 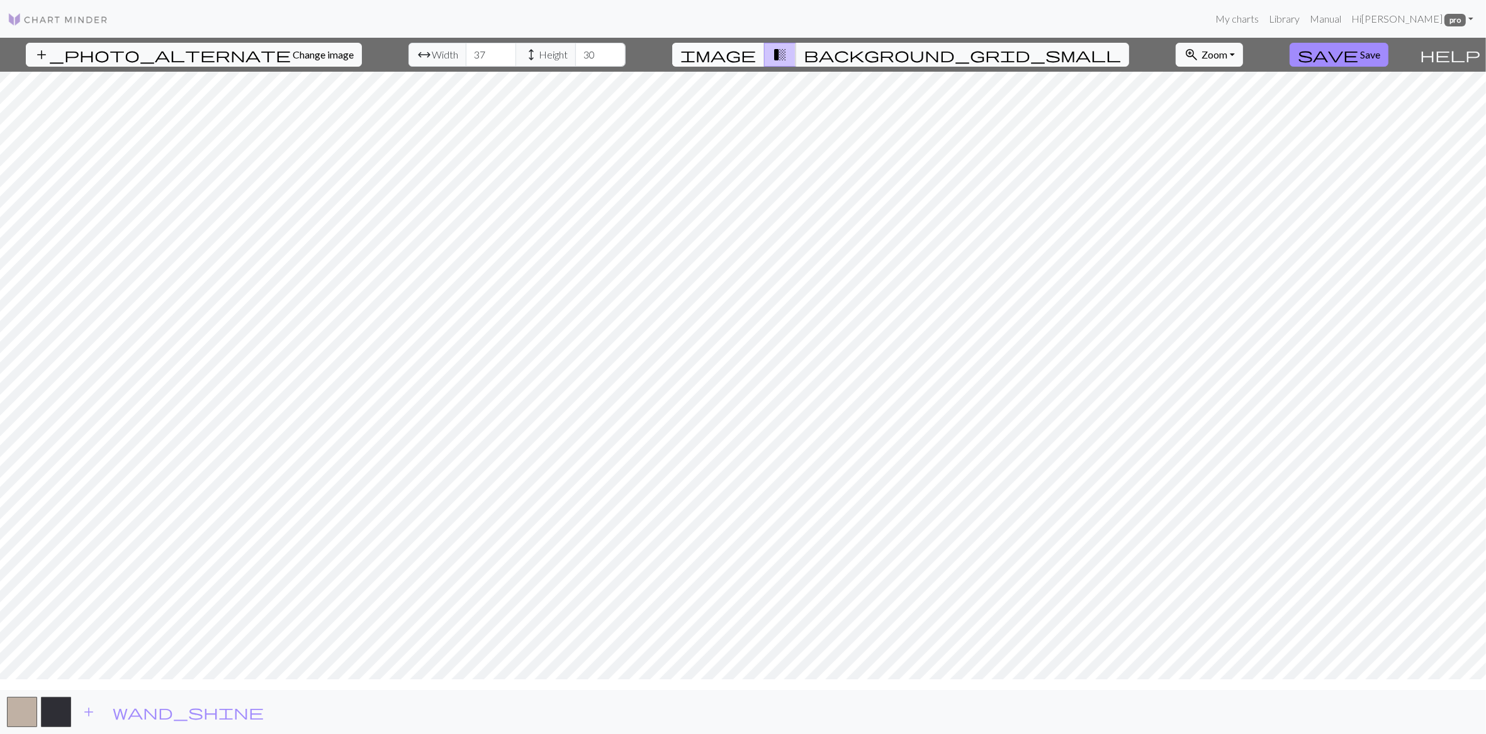 What do you see at coordinates (1450, 55) in the screenshot?
I see `button: Help` at bounding box center [1450, 55].